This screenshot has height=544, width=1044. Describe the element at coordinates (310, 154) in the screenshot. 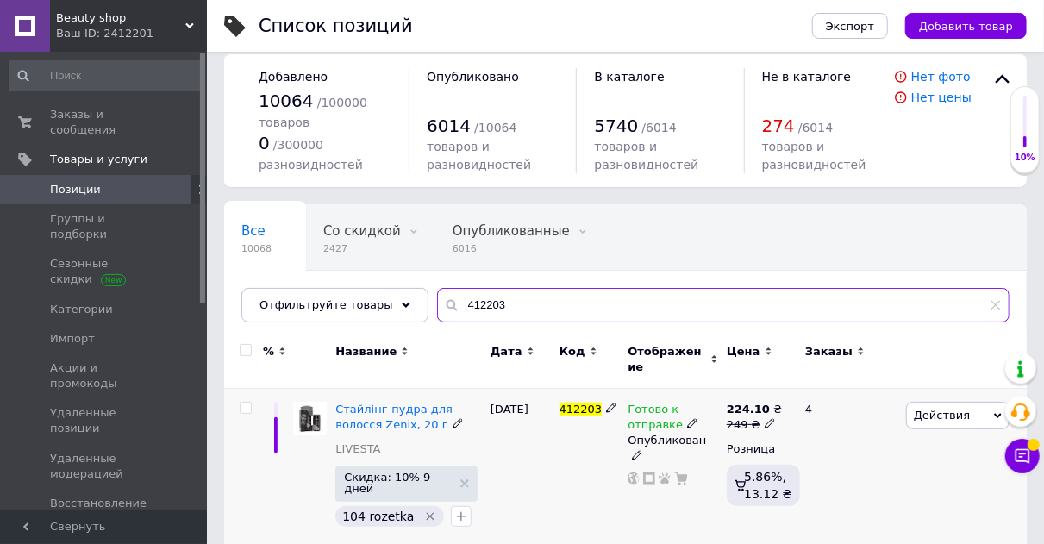

I see `span: / 300000 разновидностей` at that location.